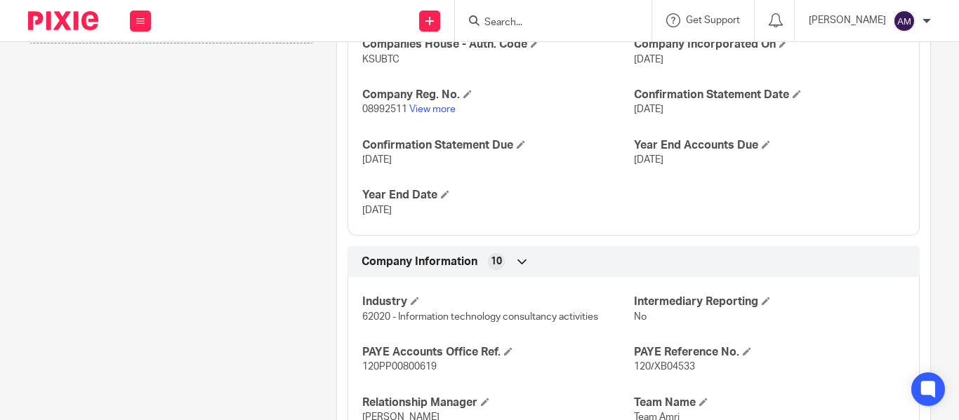 Image resolution: width=959 pixels, height=420 pixels. Describe the element at coordinates (399, 367) in the screenshot. I see `span: 120PP00800619` at that location.